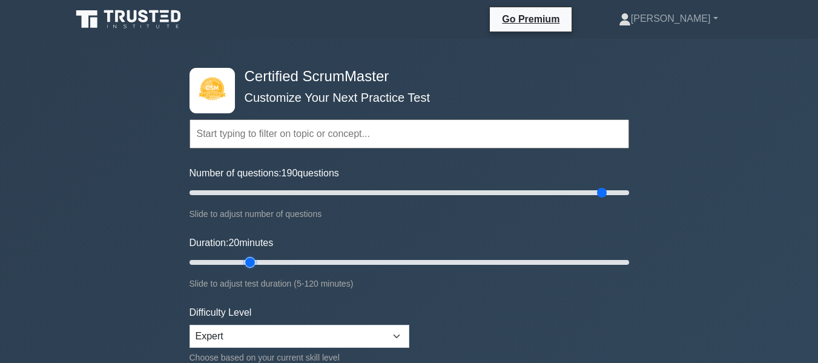  Describe the element at coordinates (409, 283) in the screenshot. I see `div: Slide to adjust test duration (5-120 minutes)` at that location.